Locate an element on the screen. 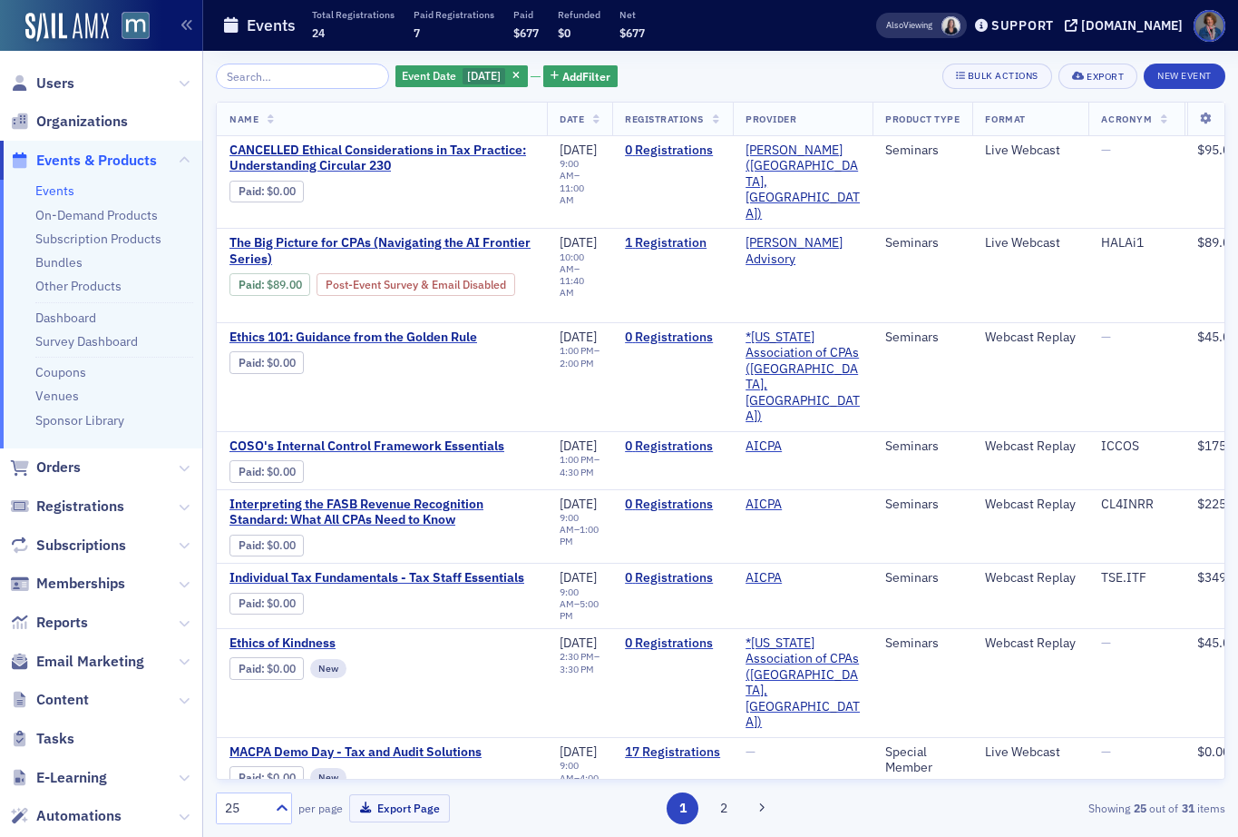  div: New is located at coordinates (328, 777).